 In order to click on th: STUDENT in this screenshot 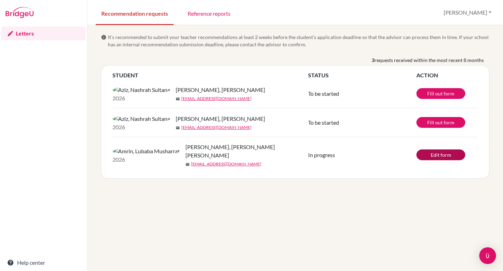, I will do `click(210, 75)`.